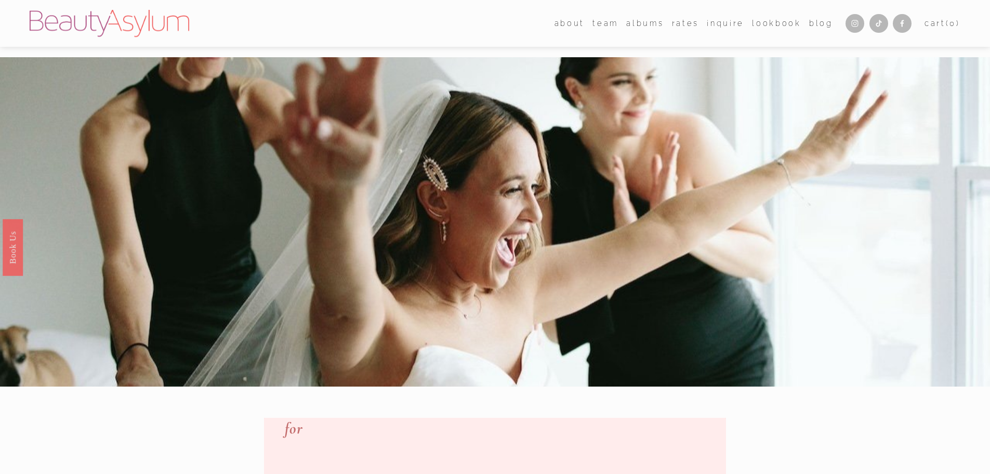  Describe the element at coordinates (294, 428) in the screenshot. I see `em: for` at that location.